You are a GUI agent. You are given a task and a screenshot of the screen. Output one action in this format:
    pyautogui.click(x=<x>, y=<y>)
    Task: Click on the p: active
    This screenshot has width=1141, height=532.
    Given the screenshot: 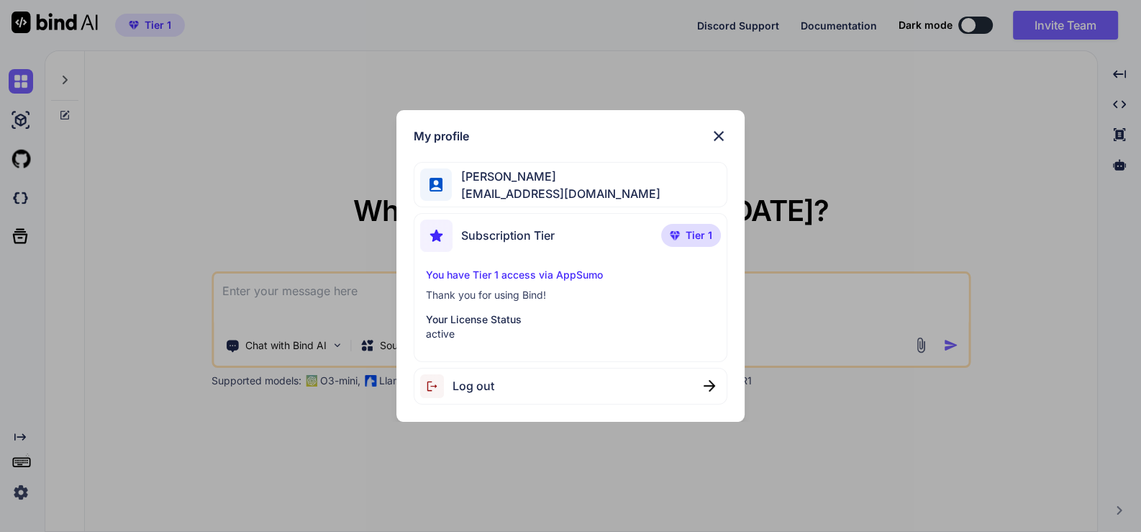 What is the action you would take?
    pyautogui.click(x=571, y=334)
    